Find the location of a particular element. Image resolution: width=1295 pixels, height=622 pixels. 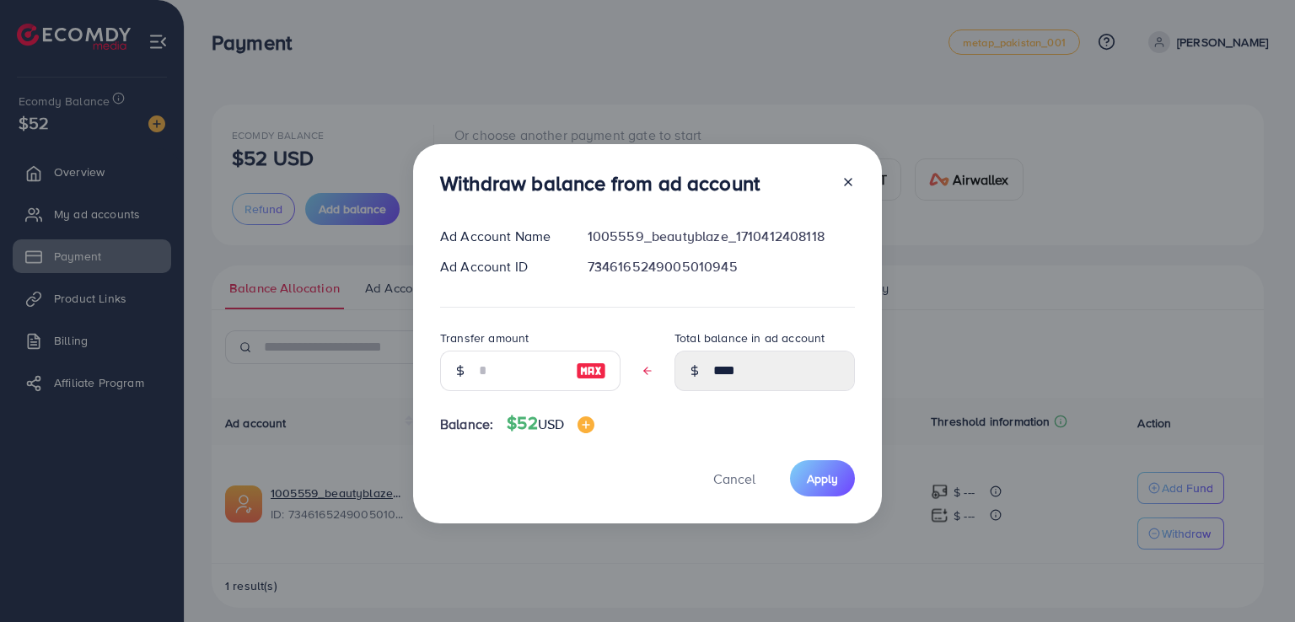

button: Cancel is located at coordinates (734, 478).